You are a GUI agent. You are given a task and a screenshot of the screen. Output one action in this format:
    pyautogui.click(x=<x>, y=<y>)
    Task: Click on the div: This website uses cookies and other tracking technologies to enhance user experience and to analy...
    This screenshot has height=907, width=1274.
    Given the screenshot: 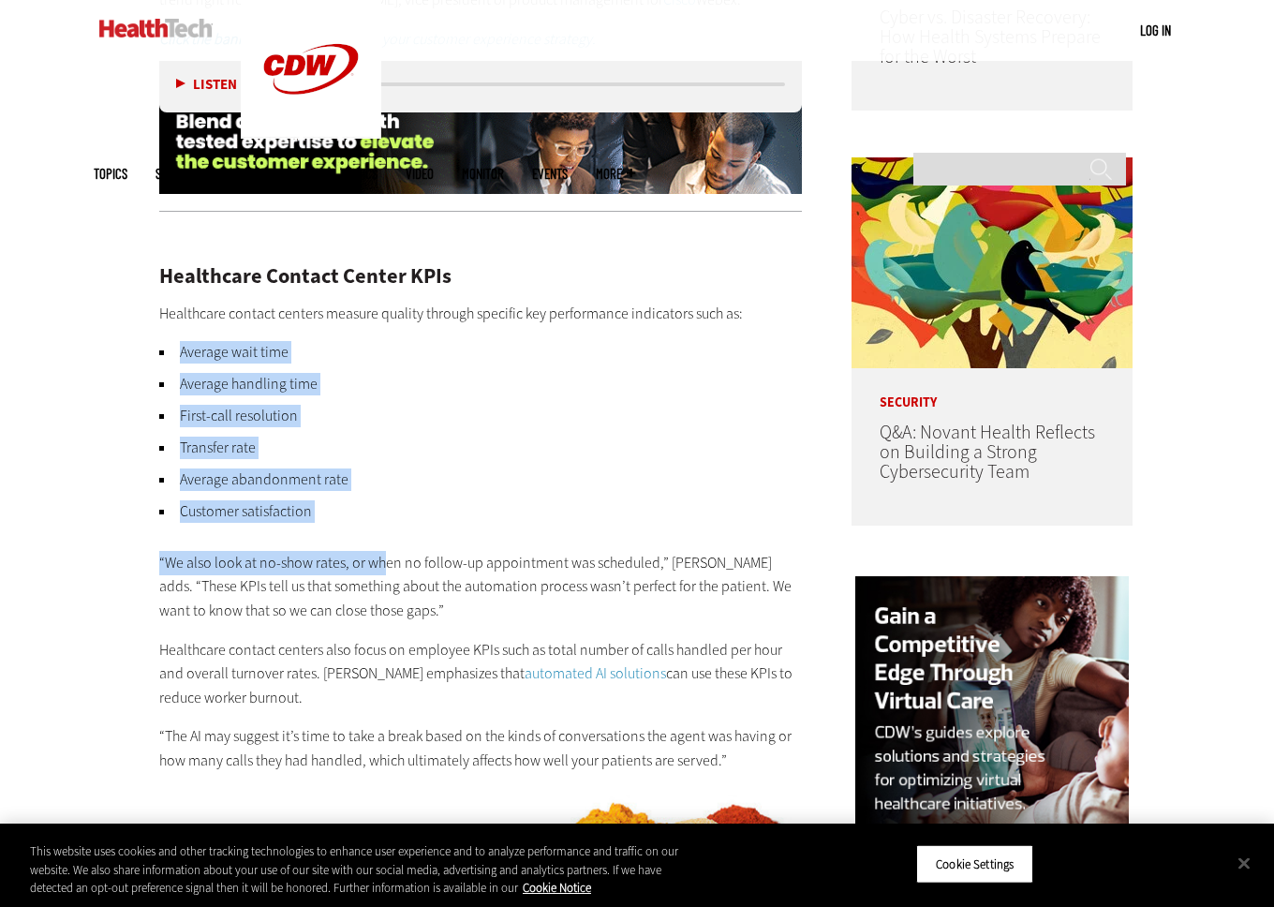 What is the action you would take?
    pyautogui.click(x=365, y=869)
    